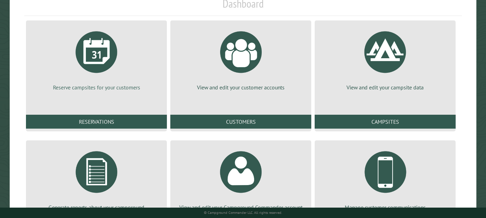  I want to click on a: Reservations, so click(96, 122).